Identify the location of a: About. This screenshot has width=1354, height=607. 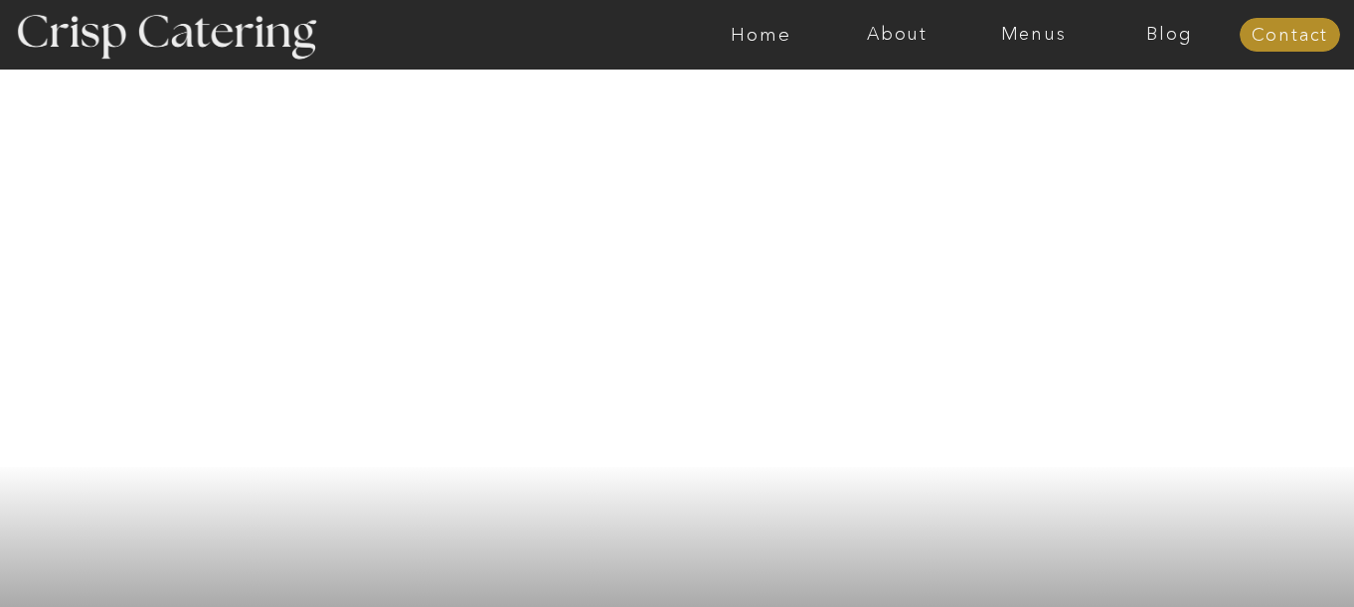
(897, 35).